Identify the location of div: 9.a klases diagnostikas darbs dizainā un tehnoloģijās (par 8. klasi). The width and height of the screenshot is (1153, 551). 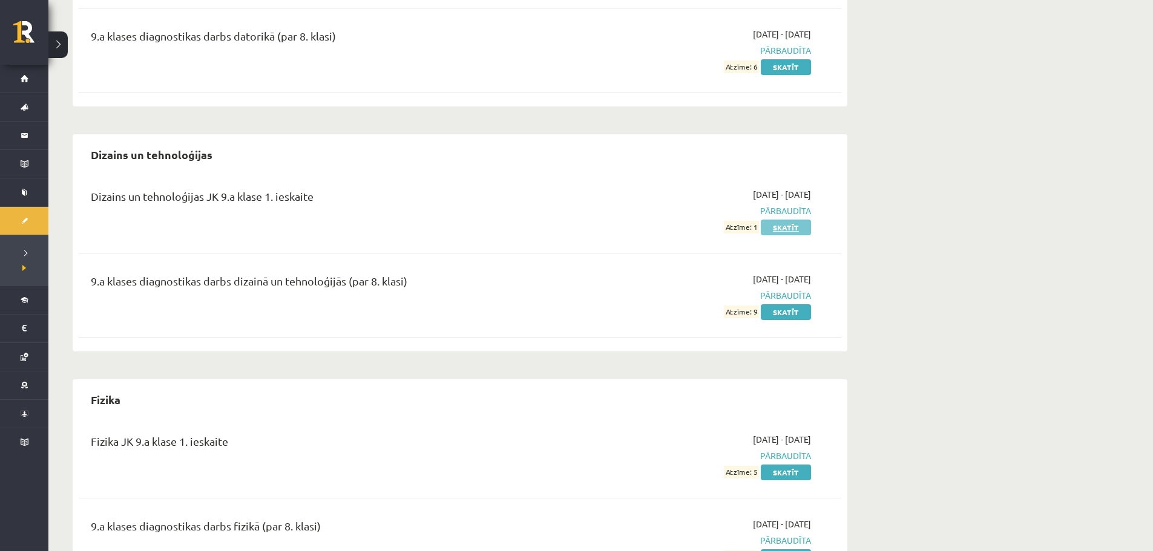
(327, 284).